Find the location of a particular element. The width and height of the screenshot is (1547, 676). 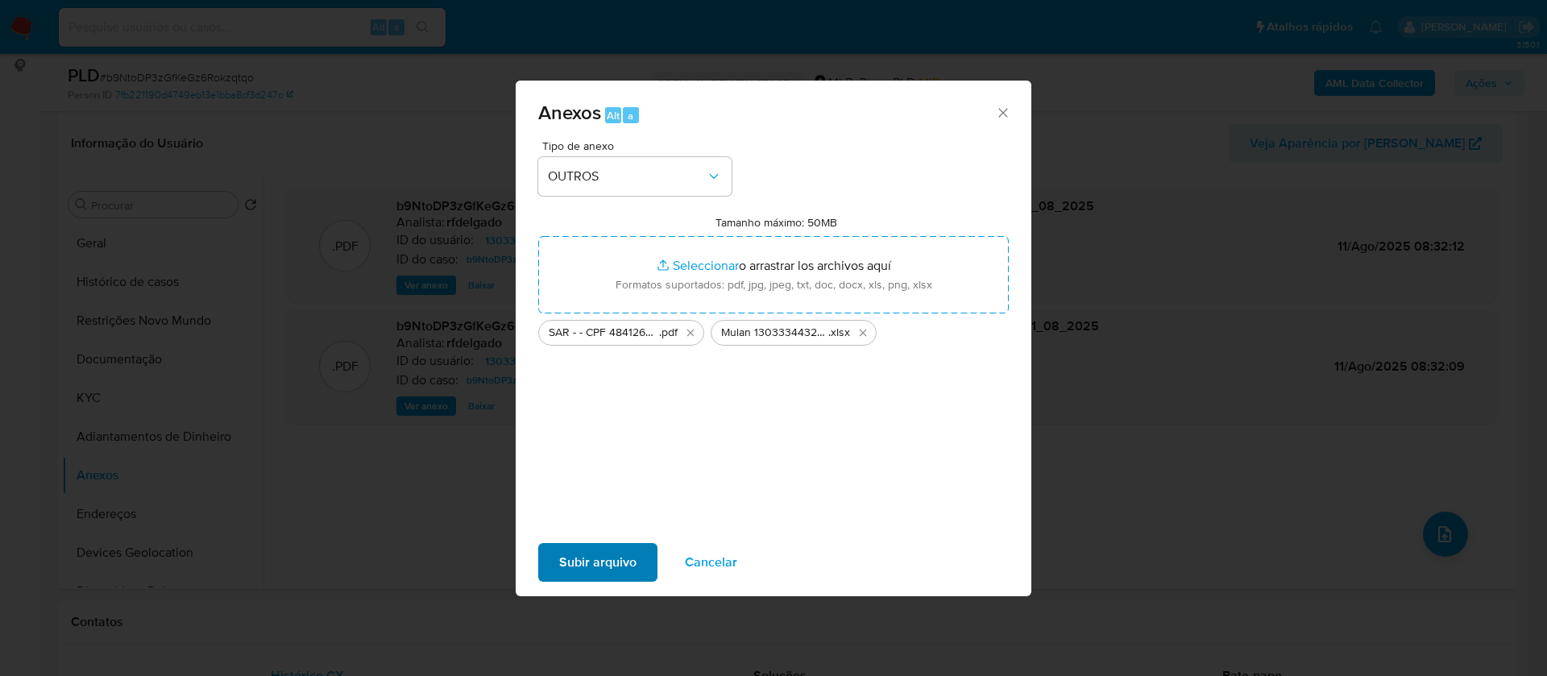

span: a is located at coordinates (630, 115).